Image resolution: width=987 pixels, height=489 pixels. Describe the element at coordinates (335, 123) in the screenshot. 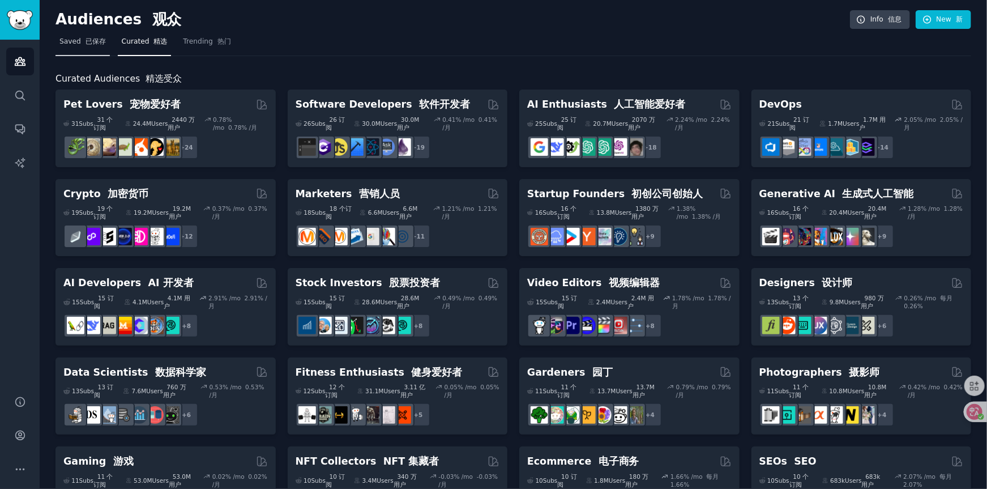

I see `font: 26 订阅` at that location.